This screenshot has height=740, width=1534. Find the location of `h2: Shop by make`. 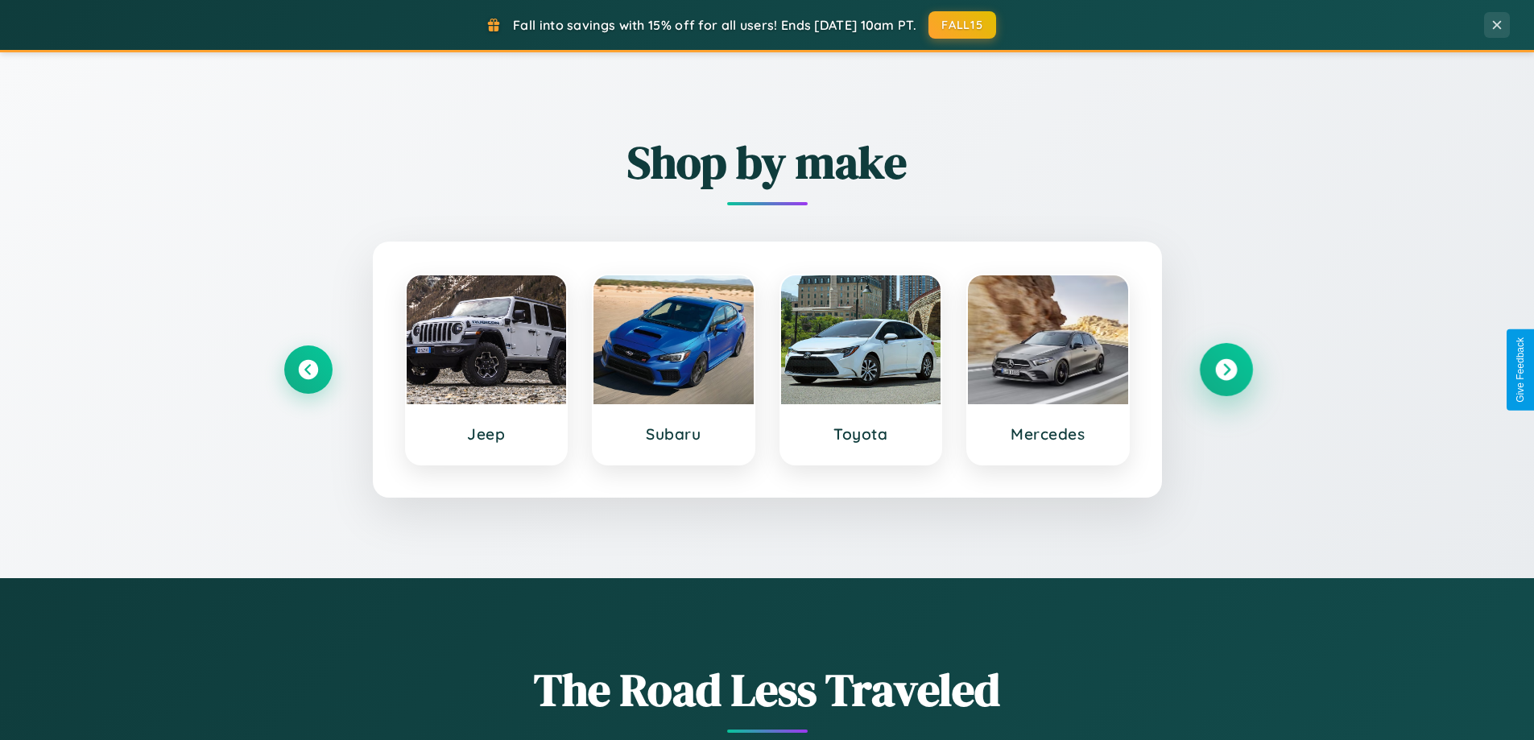

h2: Shop by make is located at coordinates (767, 162).